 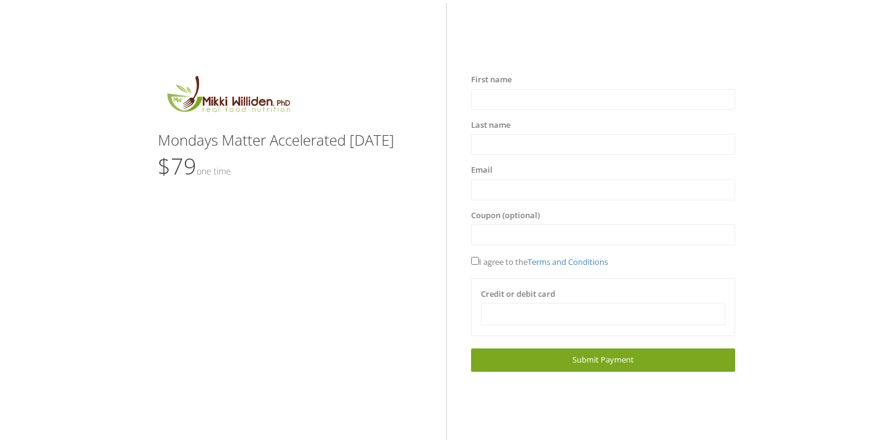 I want to click on label: Coupon (optional), so click(x=505, y=215).